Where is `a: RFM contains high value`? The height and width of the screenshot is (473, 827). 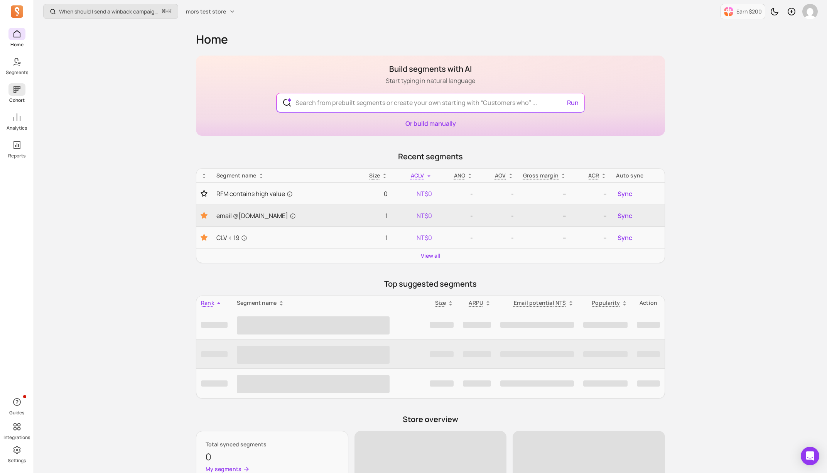 a: RFM contains high value is located at coordinates (282, 194).